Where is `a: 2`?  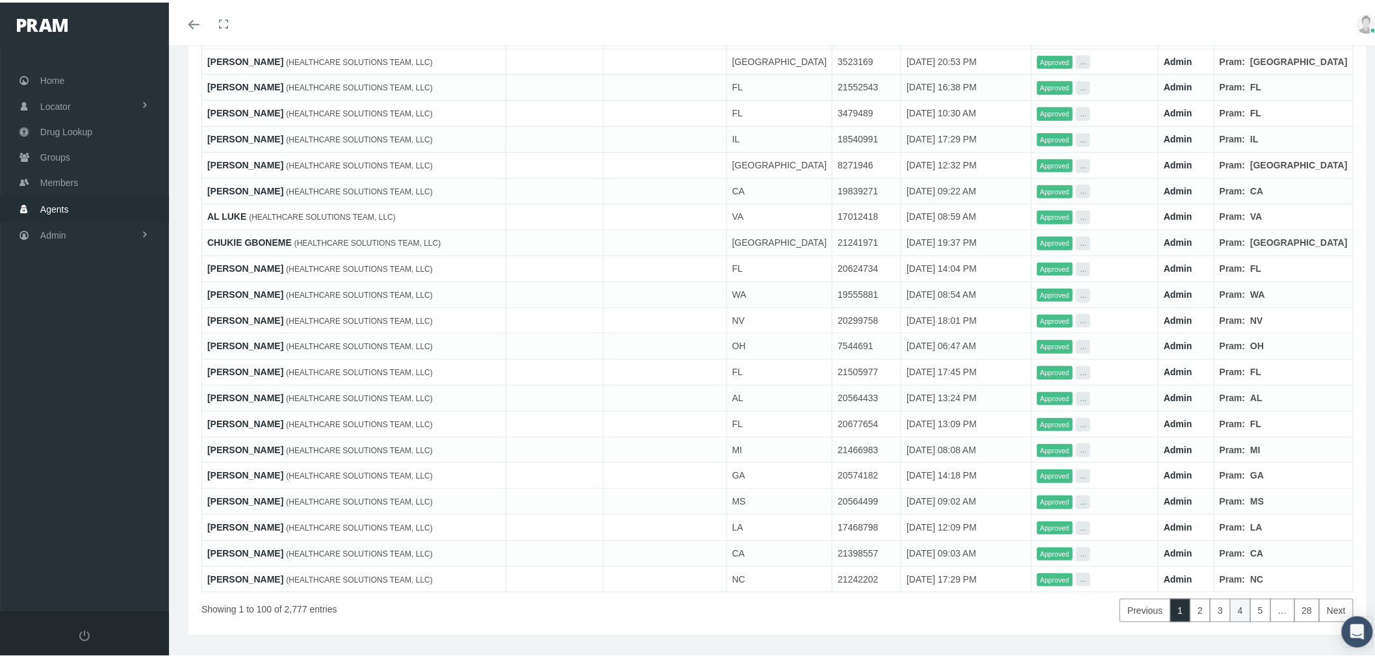 a: 2 is located at coordinates (1200, 608).